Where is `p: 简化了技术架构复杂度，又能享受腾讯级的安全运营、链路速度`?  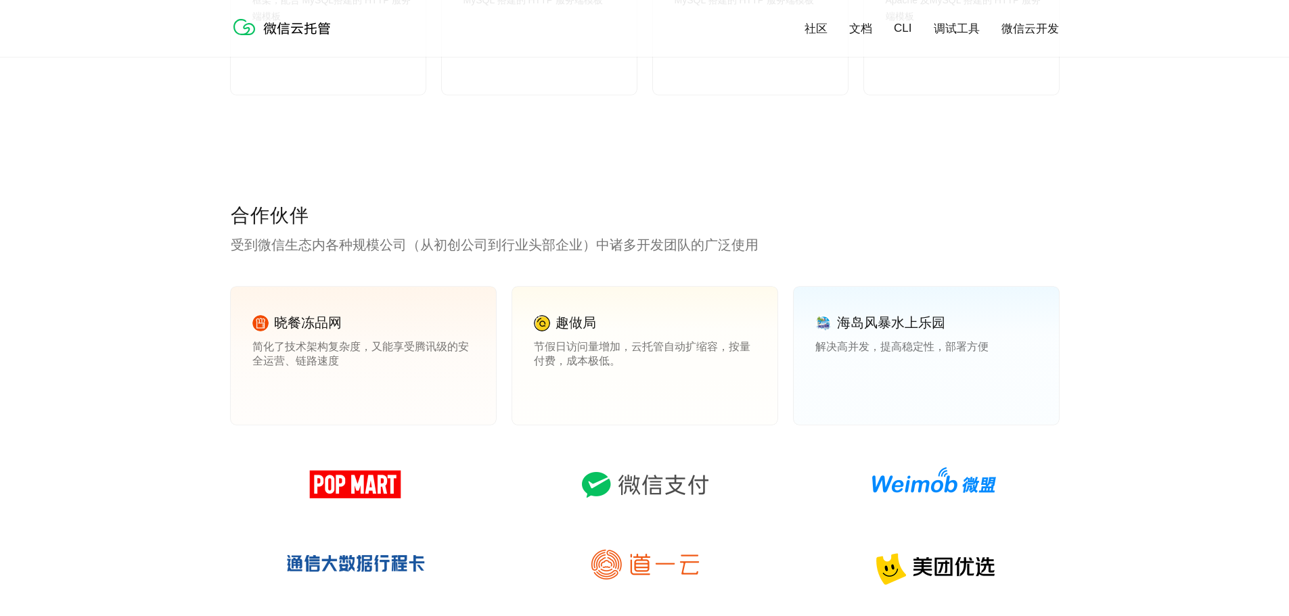 p: 简化了技术架构复杂度，又能享受腾讯级的安全运营、链路速度 is located at coordinates (363, 354).